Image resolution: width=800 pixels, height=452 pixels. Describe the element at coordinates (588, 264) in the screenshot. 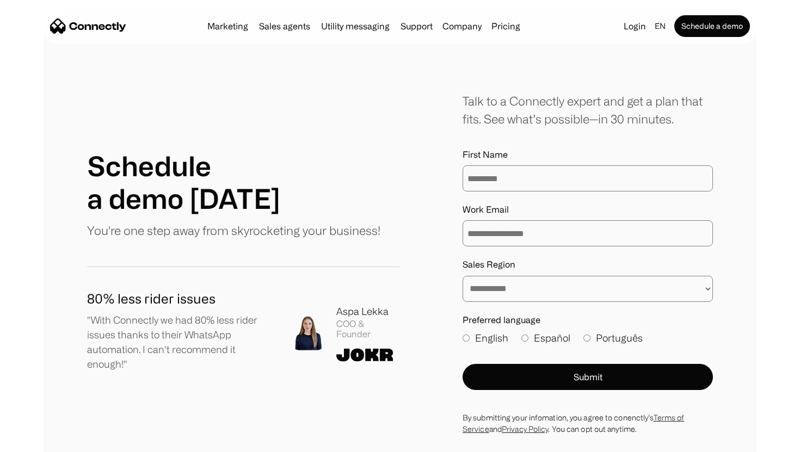

I see `label: Sales Region` at that location.